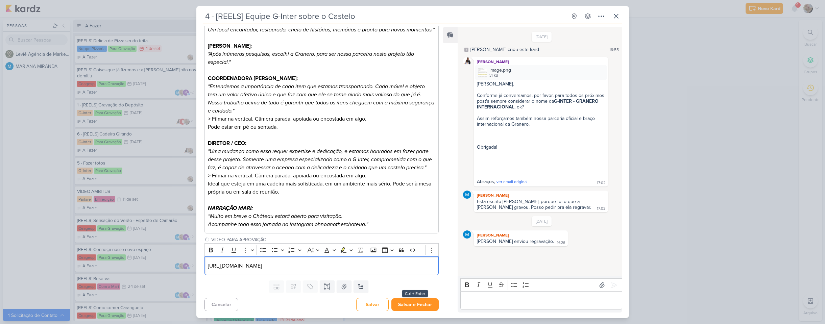 Image resolution: width=825 pixels, height=324 pixels. What do you see at coordinates (221, 304) in the screenshot?
I see `button: Cancelar` at bounding box center [221, 304].